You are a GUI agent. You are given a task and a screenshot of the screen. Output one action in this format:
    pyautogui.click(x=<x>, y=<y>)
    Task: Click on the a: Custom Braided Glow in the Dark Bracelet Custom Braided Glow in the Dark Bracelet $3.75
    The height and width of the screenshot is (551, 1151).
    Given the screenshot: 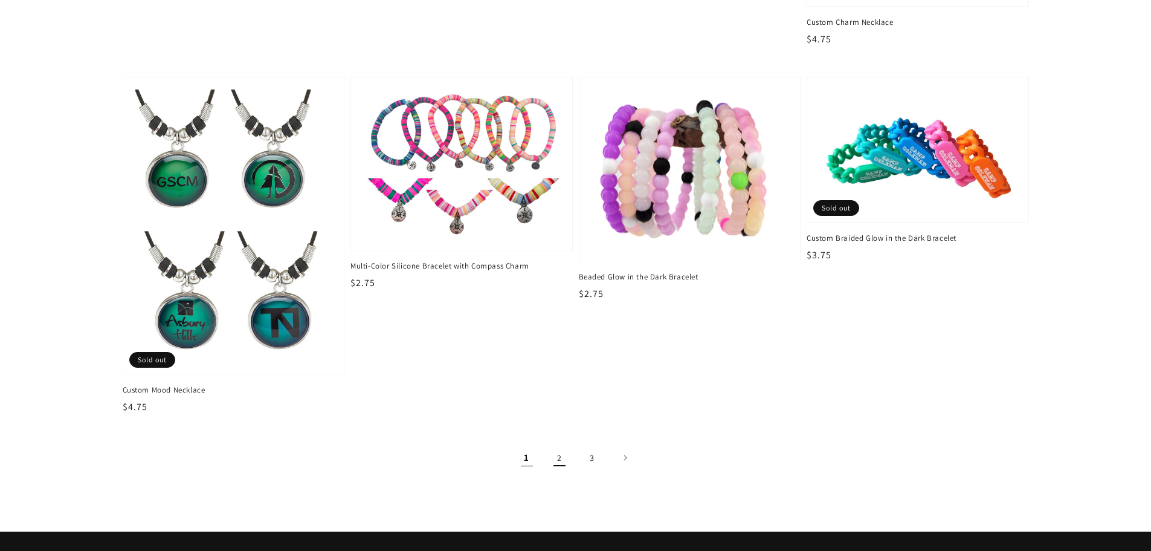 What is the action you would take?
    pyautogui.click(x=918, y=169)
    